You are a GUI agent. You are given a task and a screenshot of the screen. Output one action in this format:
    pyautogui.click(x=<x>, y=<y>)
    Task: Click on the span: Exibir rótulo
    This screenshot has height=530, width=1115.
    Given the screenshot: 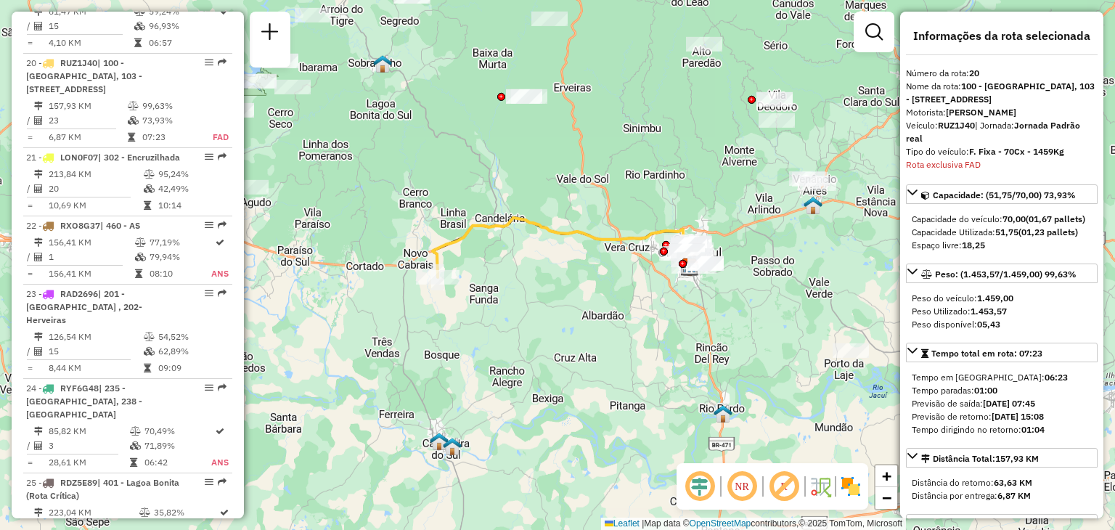 What is the action you would take?
    pyautogui.click(x=784, y=486)
    